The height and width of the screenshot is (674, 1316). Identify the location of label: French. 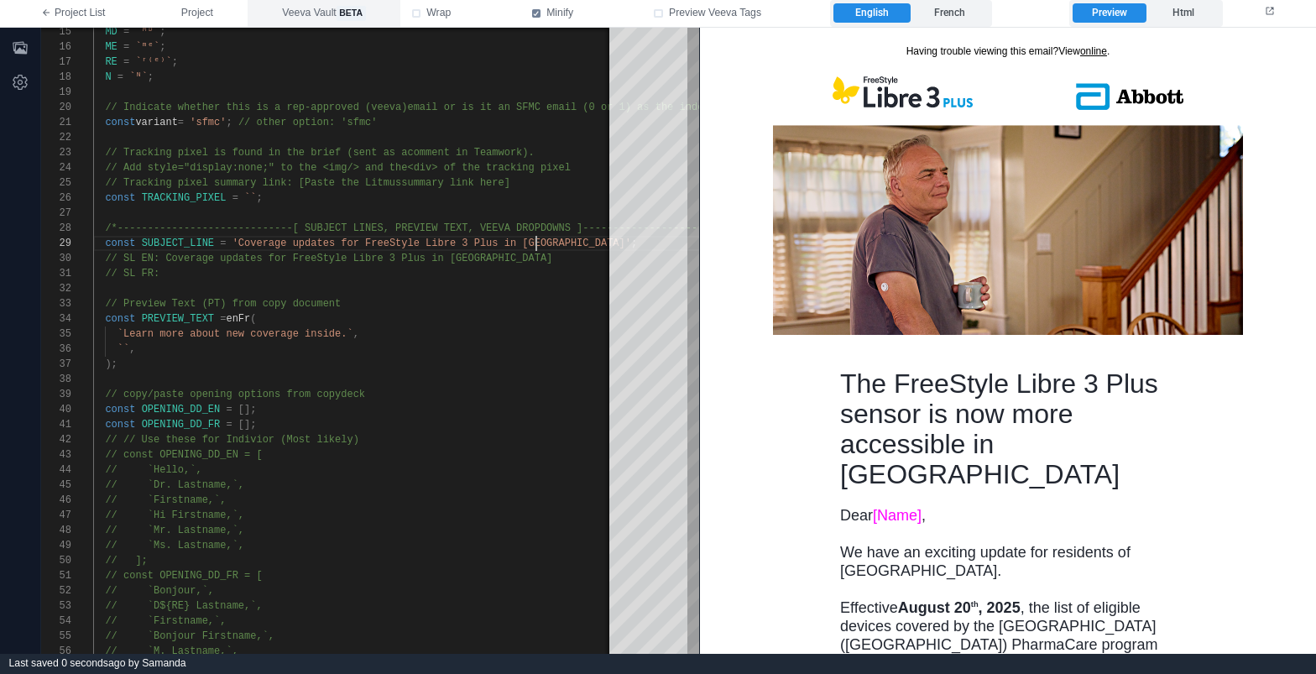
(950, 13).